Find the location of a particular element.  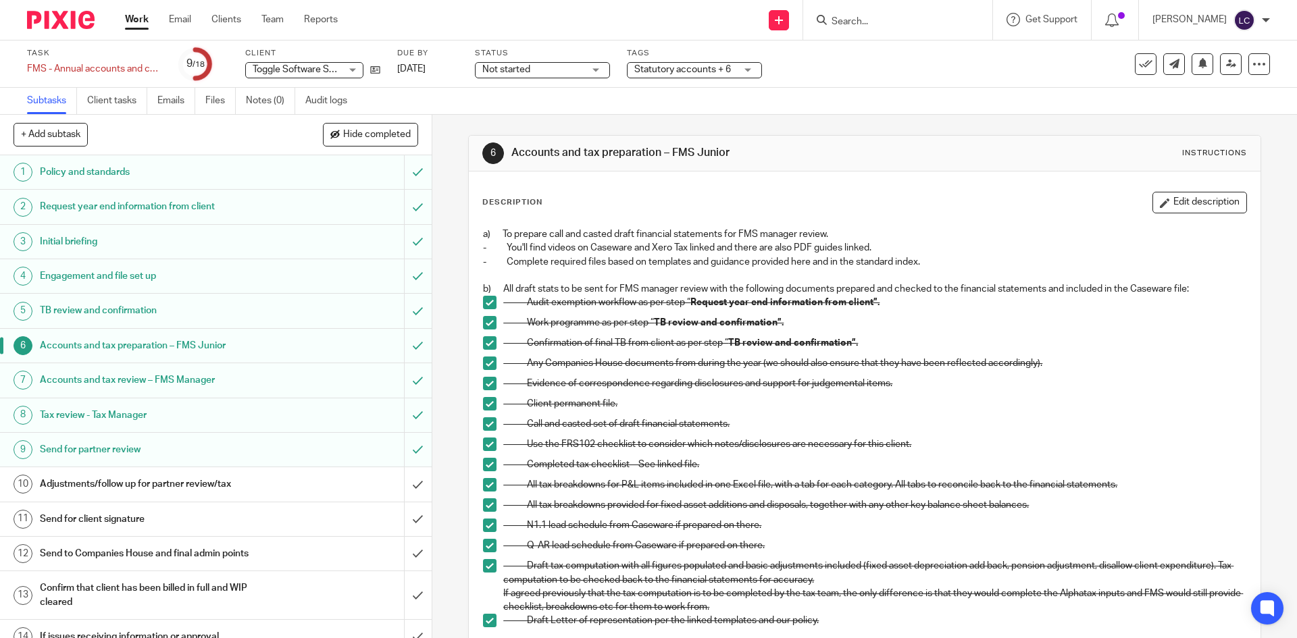

a: Notes (0) is located at coordinates (270, 101).